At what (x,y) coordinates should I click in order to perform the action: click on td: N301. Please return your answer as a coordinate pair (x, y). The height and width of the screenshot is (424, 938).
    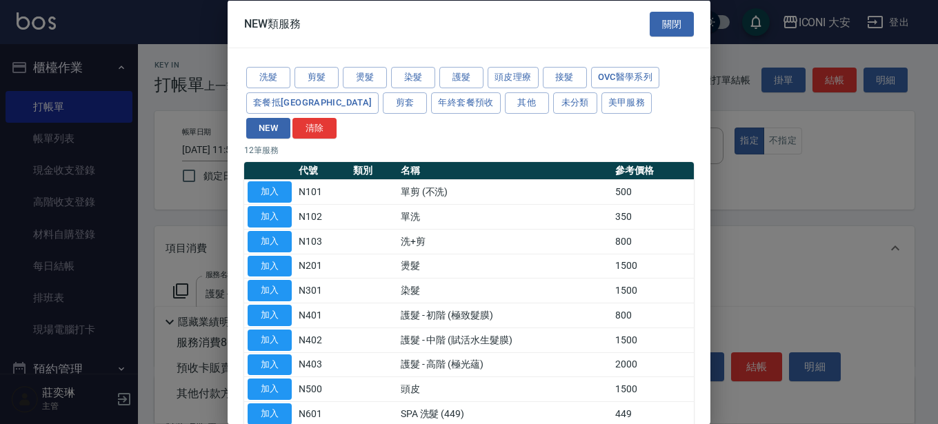
    Looking at the image, I should click on (322, 290).